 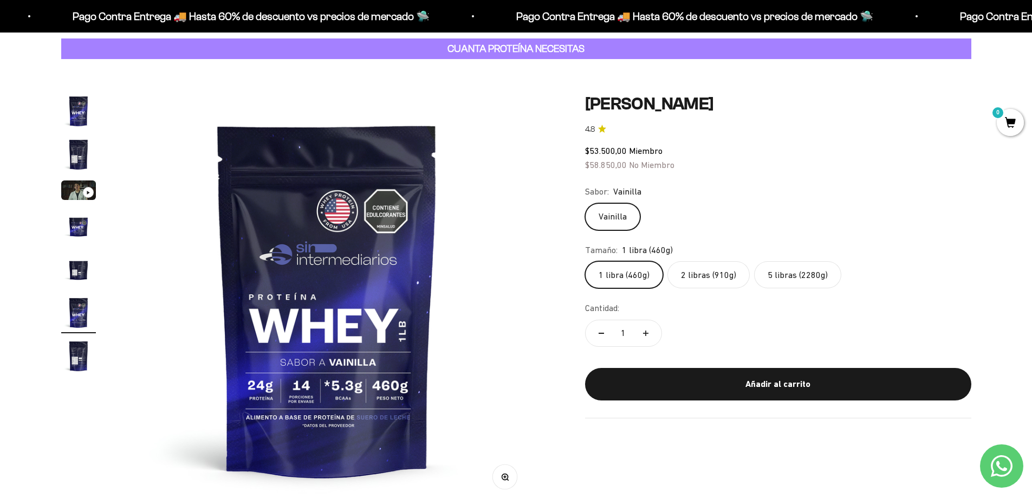 I want to click on label: Cantidad:, so click(x=602, y=308).